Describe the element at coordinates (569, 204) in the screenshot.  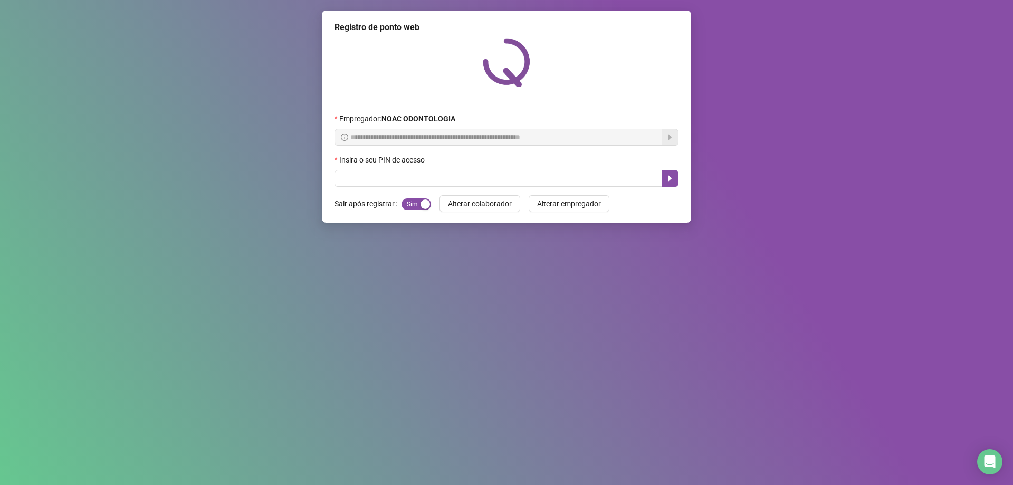
I see `button: Alterar empregador` at that location.